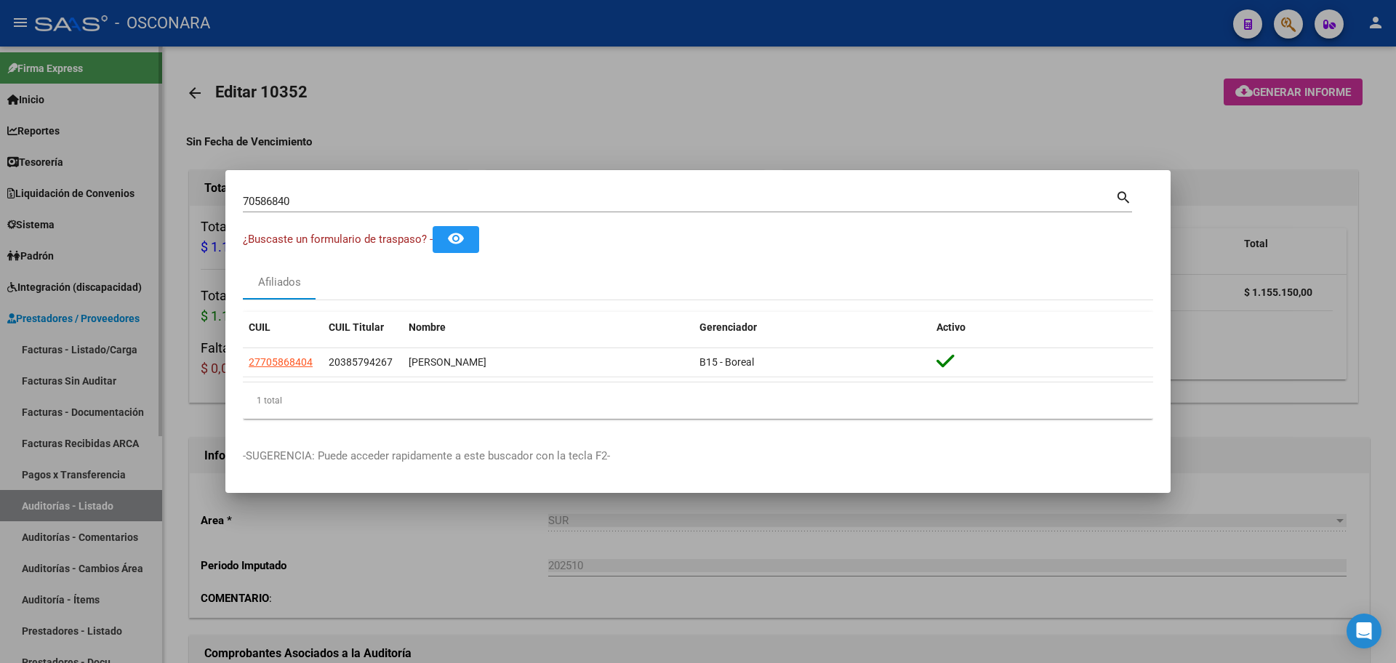 This screenshot has height=663, width=1396. What do you see at coordinates (337, 239) in the screenshot?
I see `span: ¿Buscaste un formulario de traspaso? -` at bounding box center [337, 239].